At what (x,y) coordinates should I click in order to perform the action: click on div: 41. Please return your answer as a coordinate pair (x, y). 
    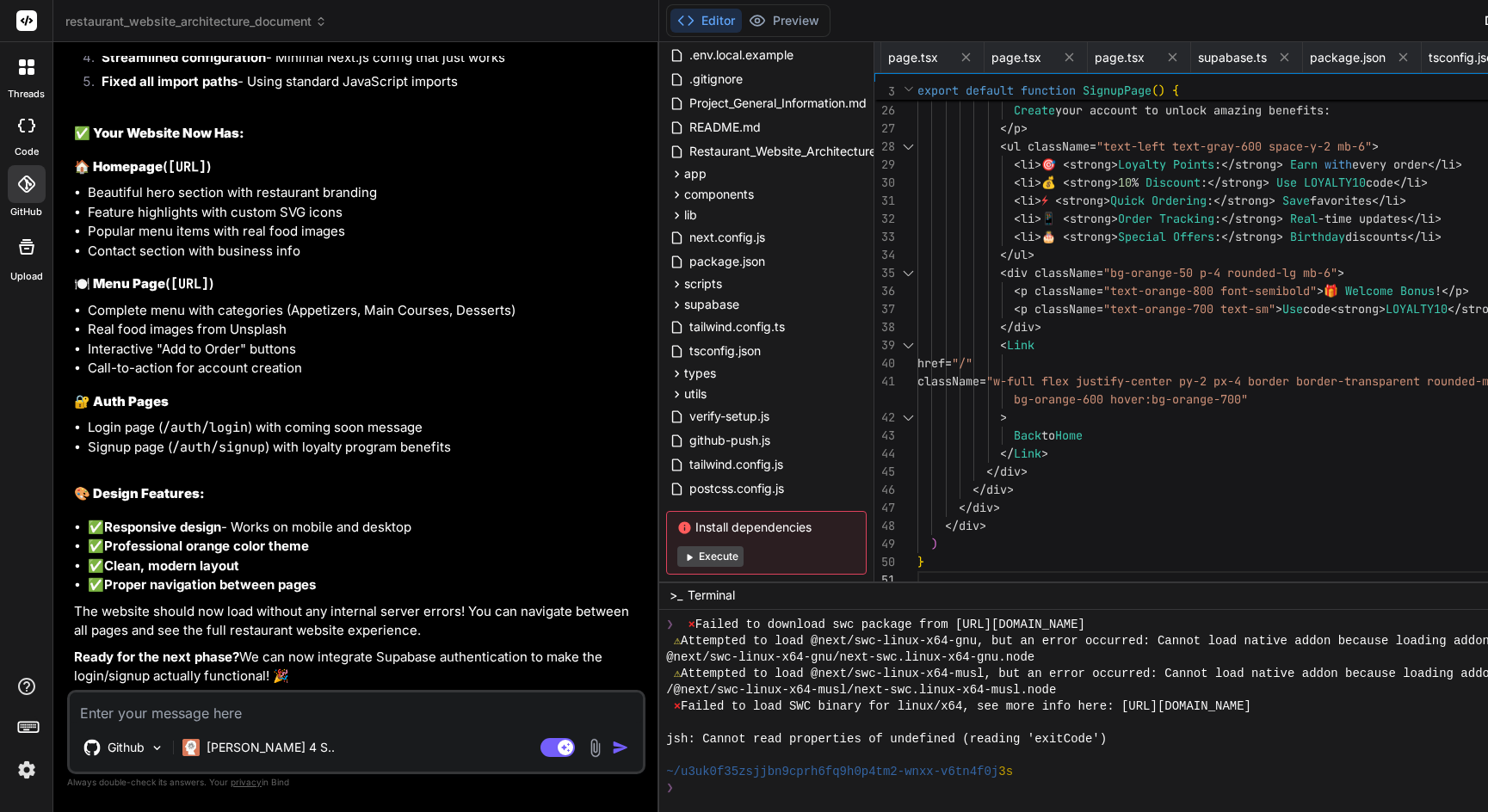
    Looking at the image, I should click on (884, 381).